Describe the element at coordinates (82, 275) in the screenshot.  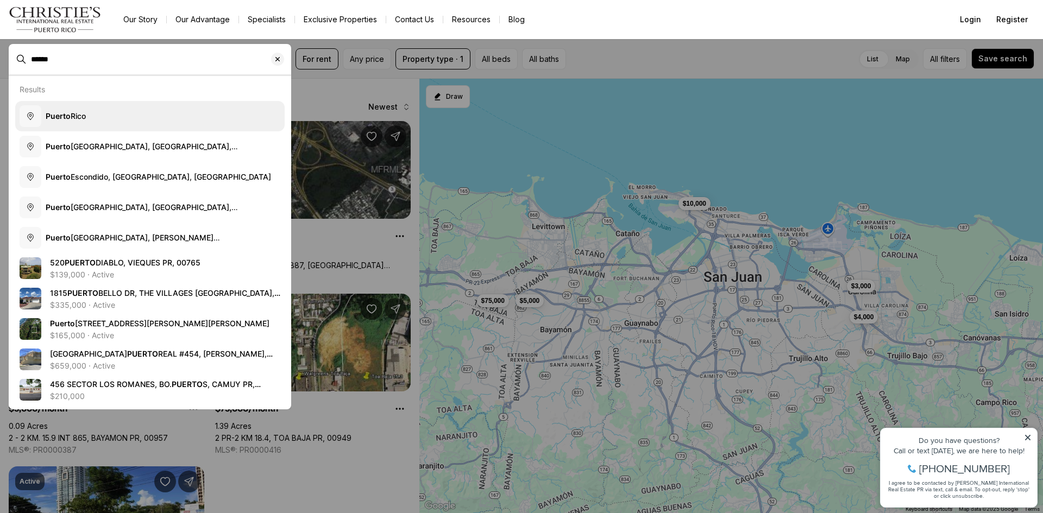
I see `p: $139,000 · Active` at that location.